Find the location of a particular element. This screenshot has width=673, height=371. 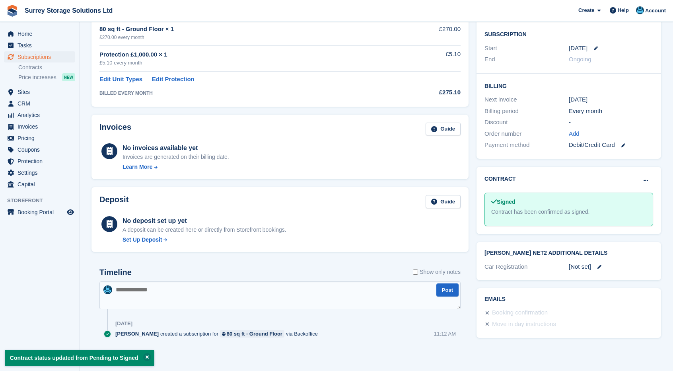

a: Edit Unit Types is located at coordinates (121, 79).